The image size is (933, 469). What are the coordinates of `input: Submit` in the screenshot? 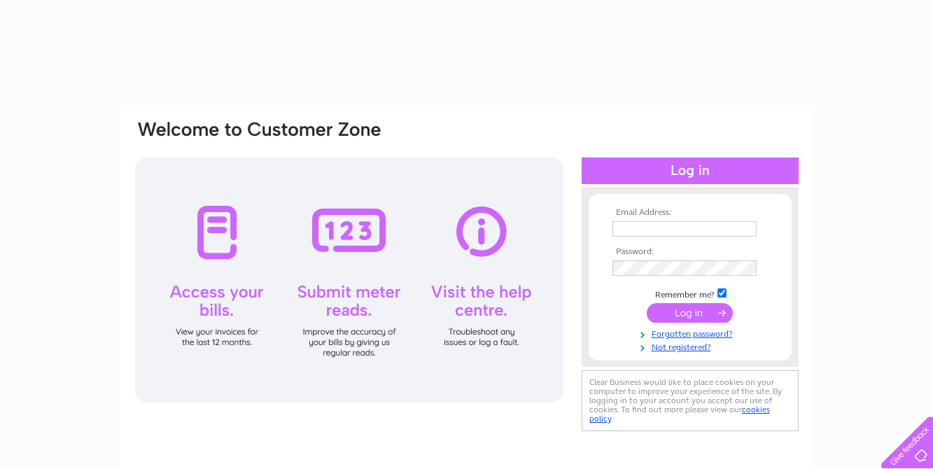 It's located at (690, 313).